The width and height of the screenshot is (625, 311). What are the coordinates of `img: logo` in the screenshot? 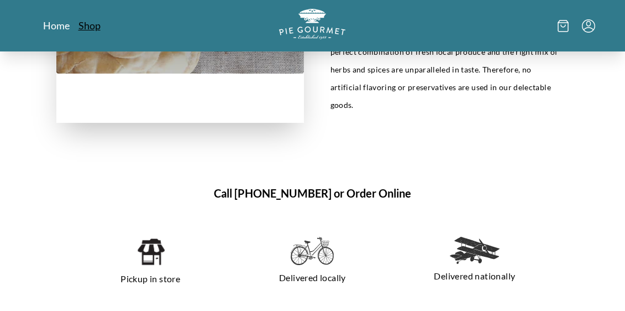 It's located at (312, 24).